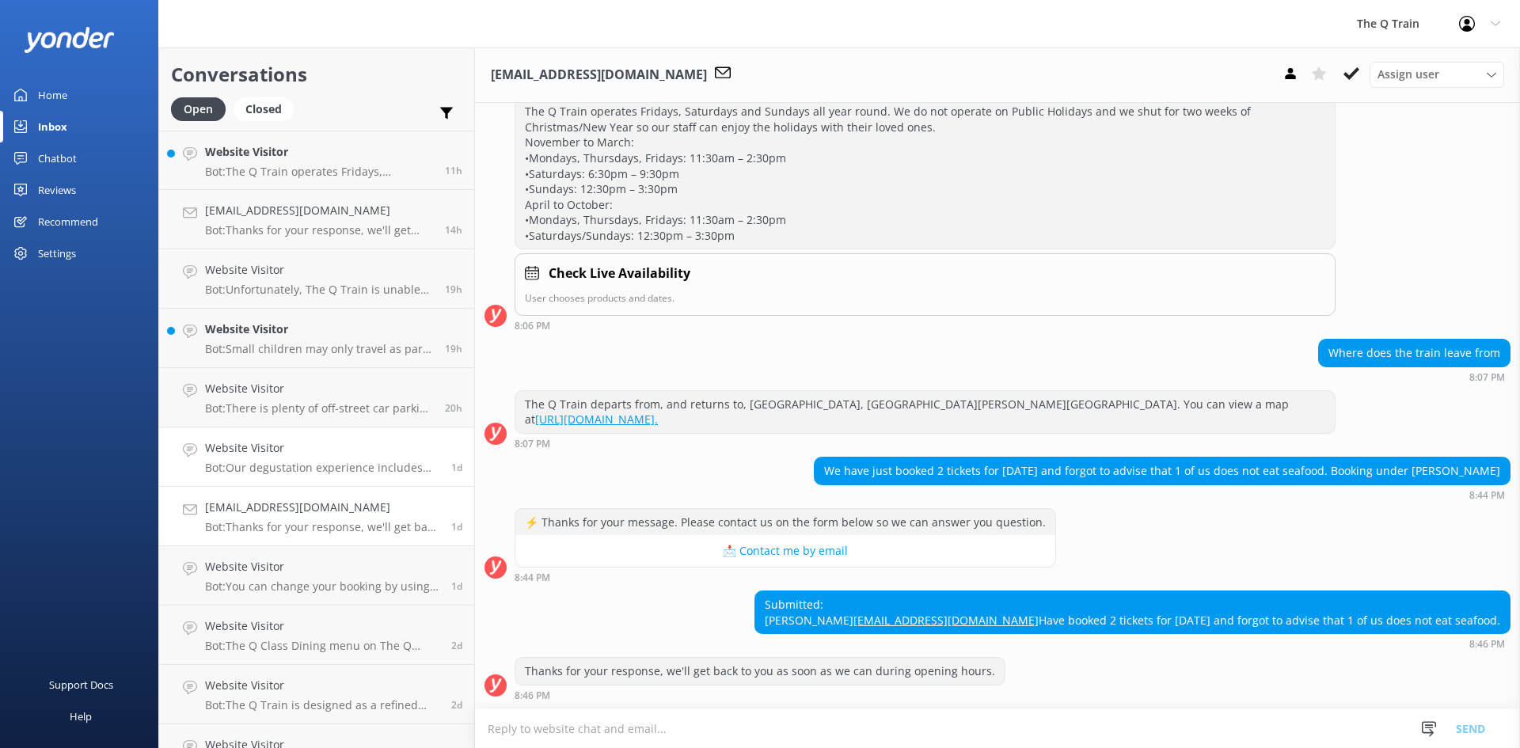 The width and height of the screenshot is (1520, 748). What do you see at coordinates (317, 457) in the screenshot?
I see `a: Website VisitorBot:Our degustation experience includes vegan and gluten-free alterations upon req...` at bounding box center [317, 457].